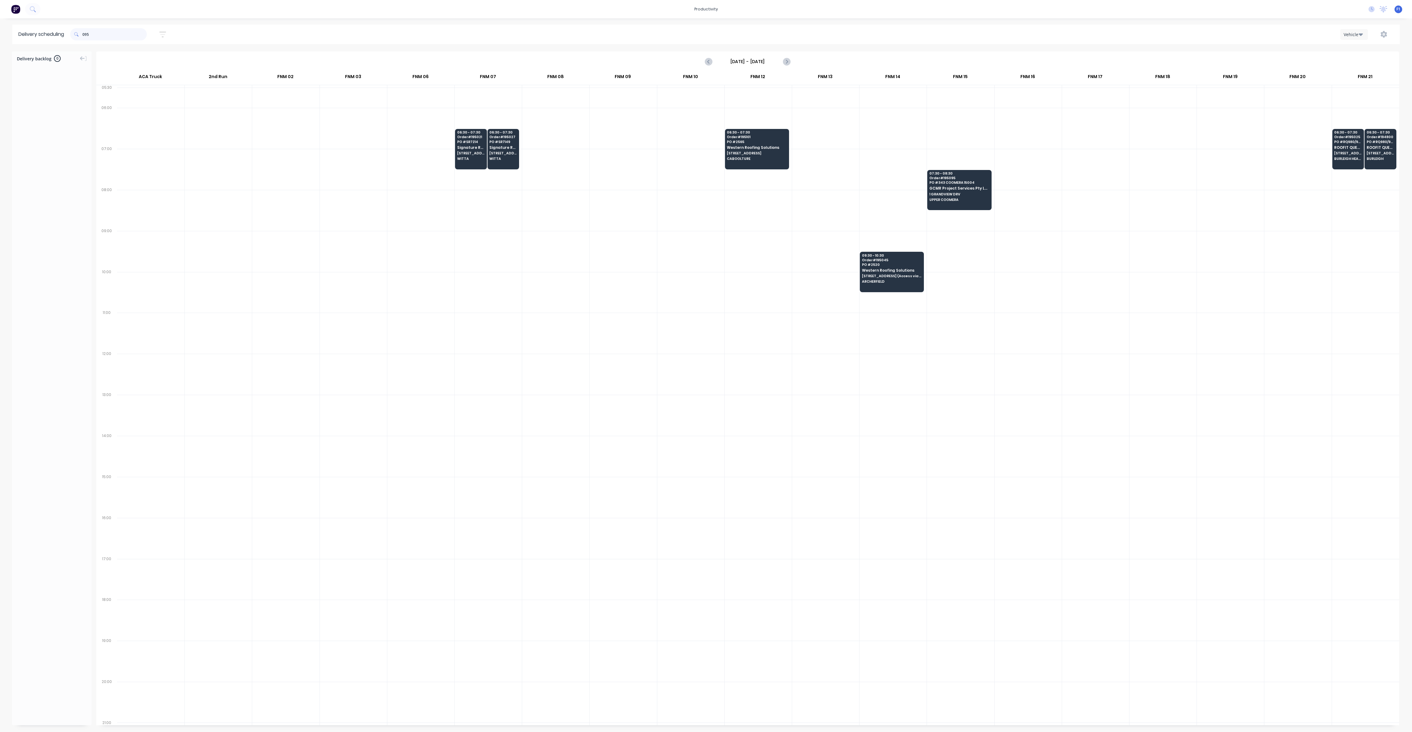  I want to click on div: 21:00, so click(107, 723).